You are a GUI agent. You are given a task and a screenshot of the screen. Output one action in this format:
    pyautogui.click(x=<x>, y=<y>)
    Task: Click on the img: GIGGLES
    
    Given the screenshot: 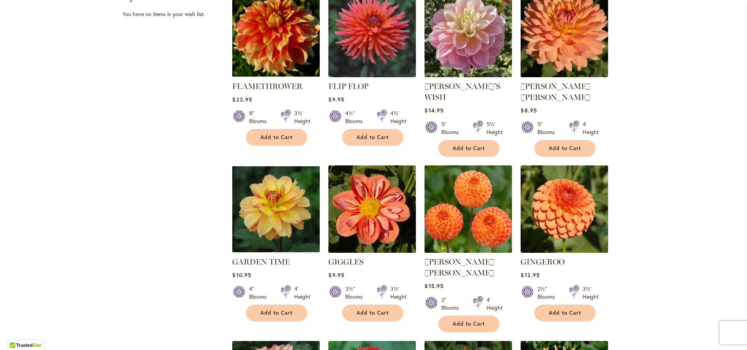 What is the action you would take?
    pyautogui.click(x=372, y=209)
    